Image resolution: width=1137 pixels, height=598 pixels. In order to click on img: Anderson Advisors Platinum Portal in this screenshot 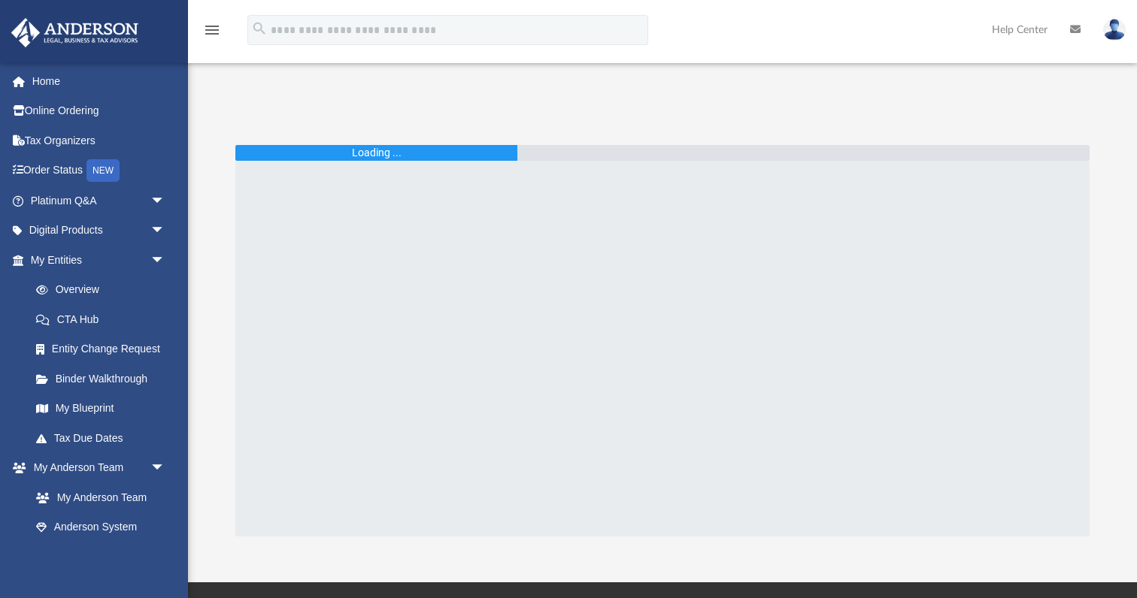, I will do `click(74, 32)`.